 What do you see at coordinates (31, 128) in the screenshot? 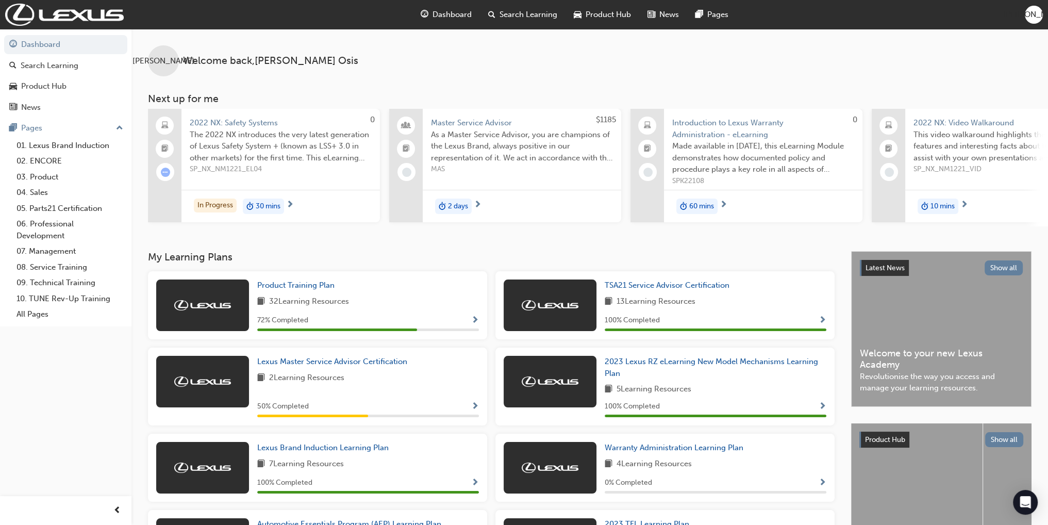
I see `div: Pages` at bounding box center [31, 128].